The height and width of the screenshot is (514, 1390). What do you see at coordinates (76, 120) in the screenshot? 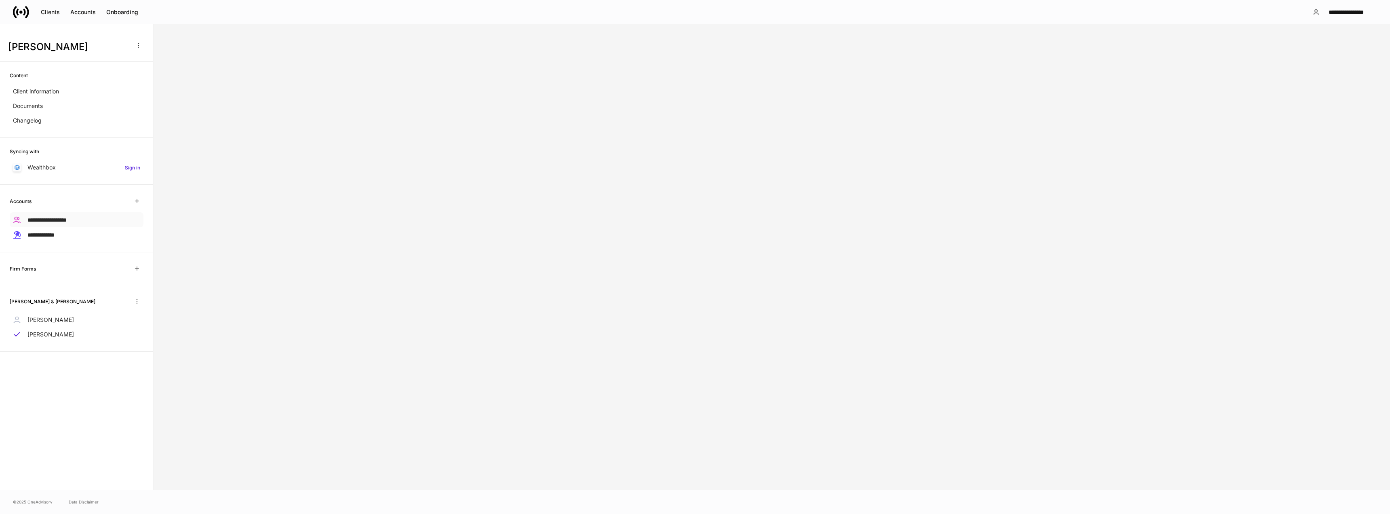
I see `a: Changelog` at bounding box center [76, 120].